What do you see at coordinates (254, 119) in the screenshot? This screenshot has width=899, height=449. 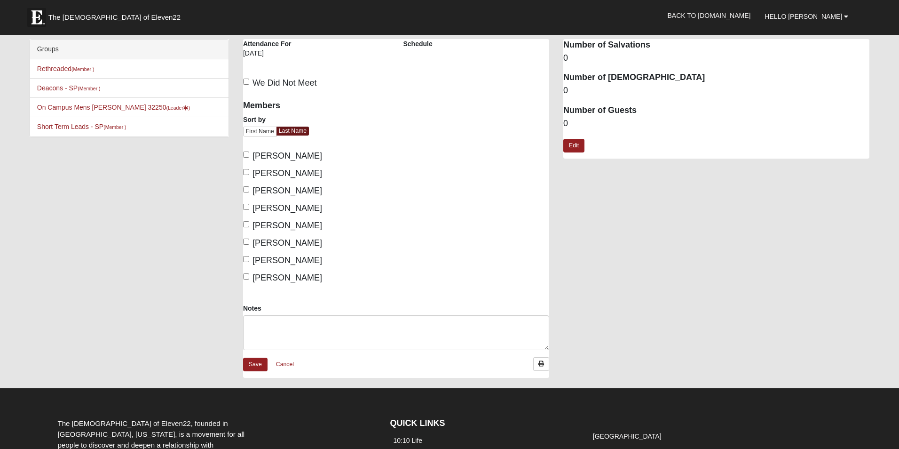 I see `label: Sort by` at bounding box center [254, 119].